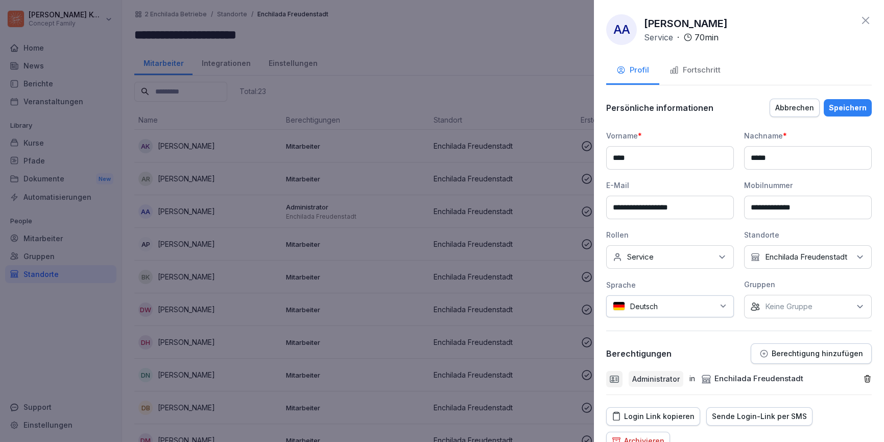 The image size is (884, 442). What do you see at coordinates (808, 284) in the screenshot?
I see `div: Gruppen` at bounding box center [808, 284].